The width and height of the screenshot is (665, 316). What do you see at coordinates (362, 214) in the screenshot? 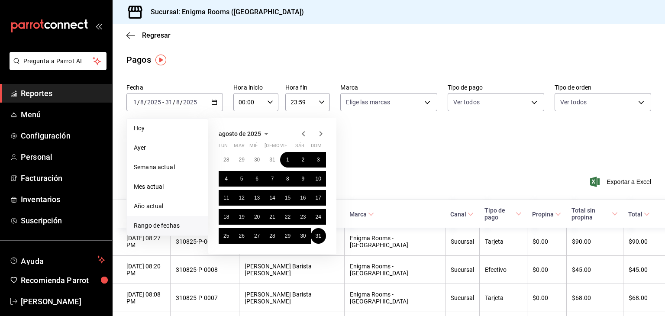
I see `span: Marca` at bounding box center [362, 214].